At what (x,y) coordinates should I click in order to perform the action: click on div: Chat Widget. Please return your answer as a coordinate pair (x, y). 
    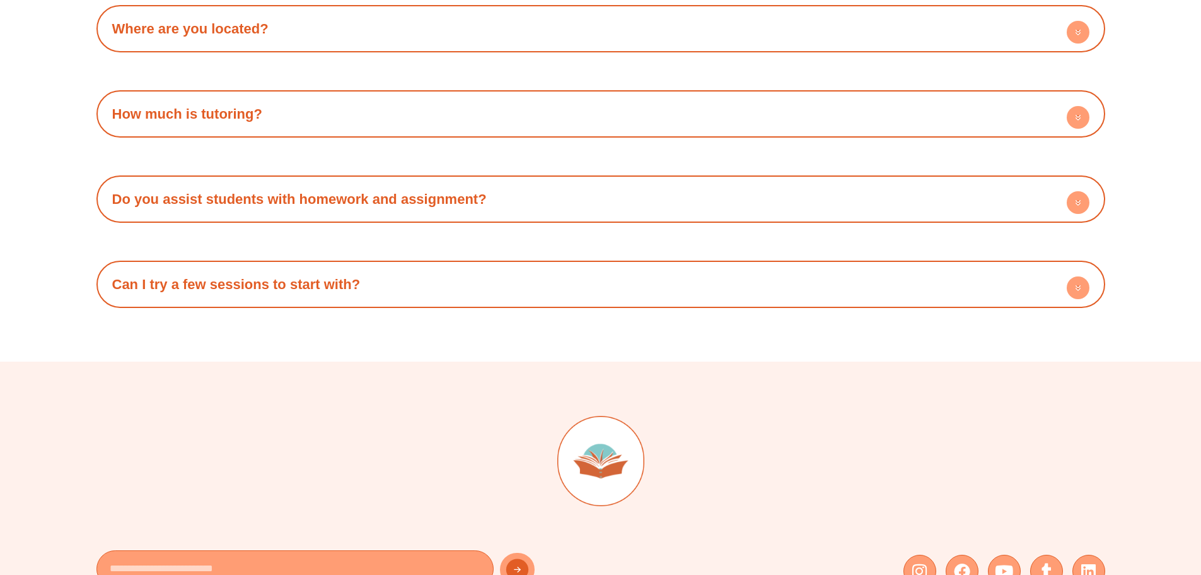
    Looking at the image, I should click on (1096, 503).